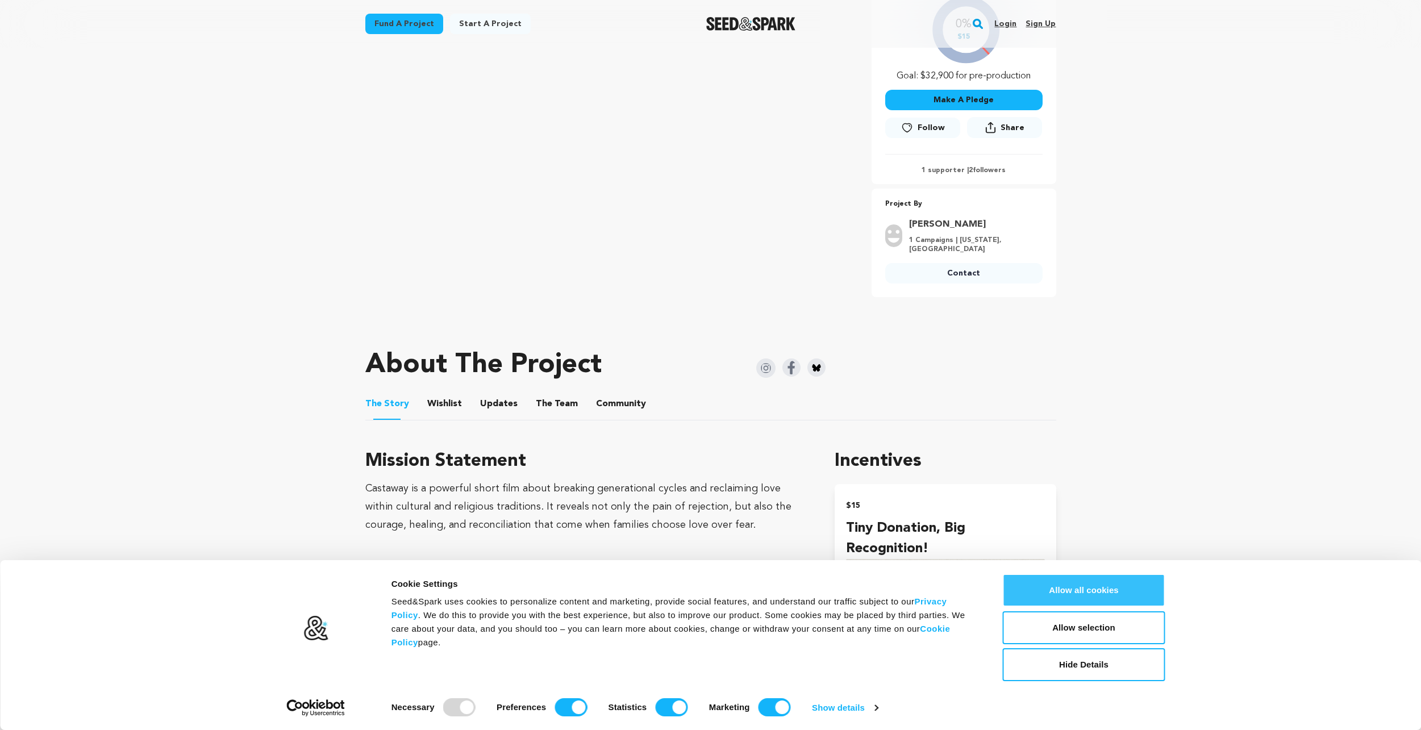 Image resolution: width=1421 pixels, height=730 pixels. Describe the element at coordinates (315, 628) in the screenshot. I see `img: logo` at that location.